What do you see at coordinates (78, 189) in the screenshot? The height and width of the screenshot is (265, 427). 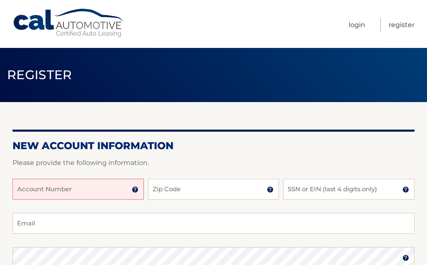 I see `input: Account Number` at bounding box center [78, 189].